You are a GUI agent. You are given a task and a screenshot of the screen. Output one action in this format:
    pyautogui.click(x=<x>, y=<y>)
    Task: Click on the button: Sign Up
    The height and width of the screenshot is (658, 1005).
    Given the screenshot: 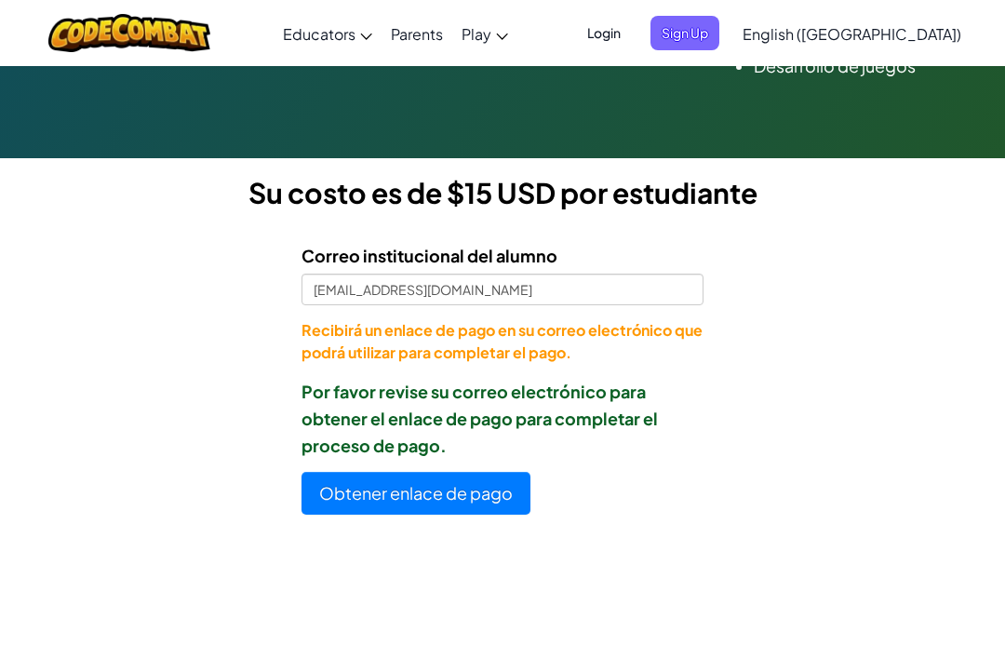 What is the action you would take?
    pyautogui.click(x=685, y=33)
    